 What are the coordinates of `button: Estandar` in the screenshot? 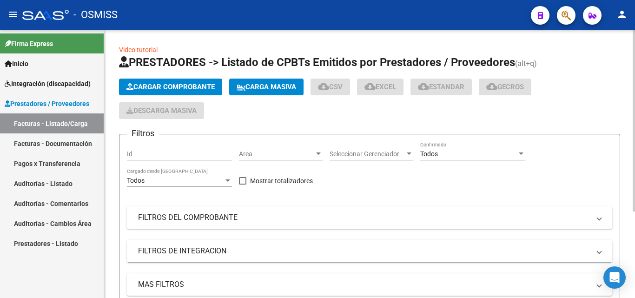 It's located at (441, 87).